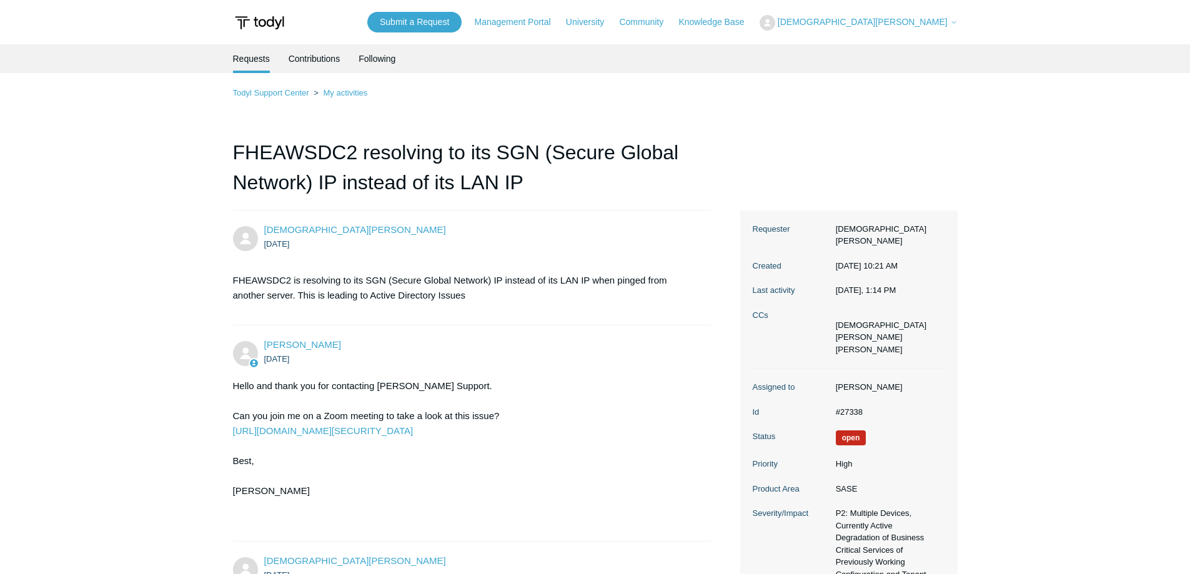  Describe the element at coordinates (887, 350) in the screenshot. I see `li: Andrew Overton` at that location.